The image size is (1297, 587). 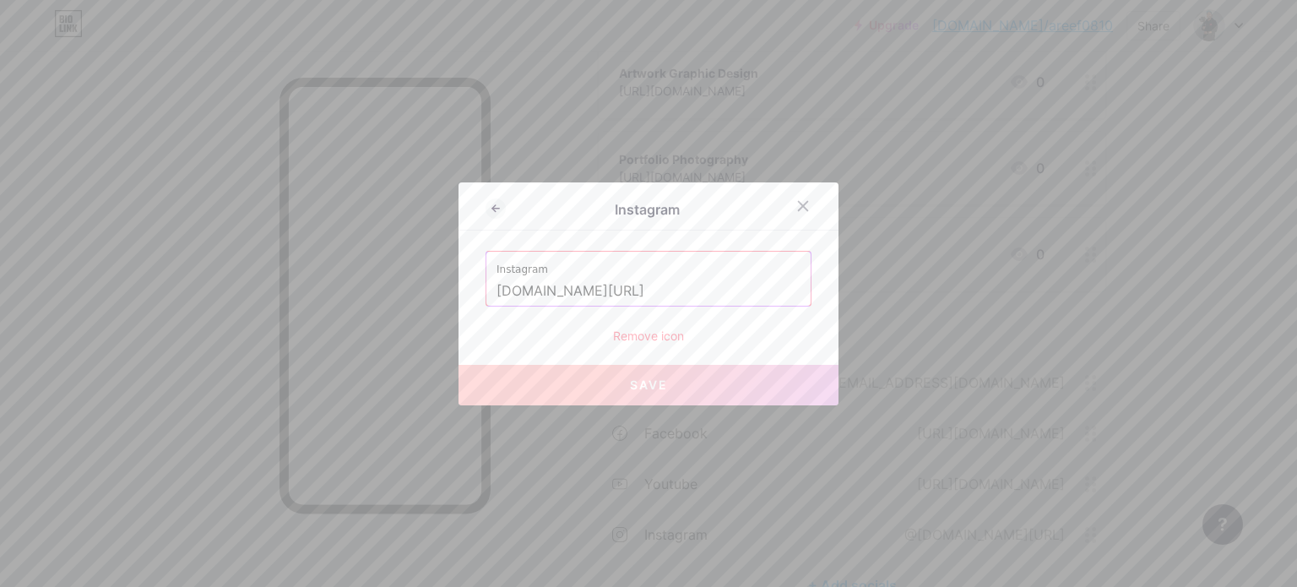 What do you see at coordinates (648, 264) in the screenshot?
I see `label: Instagram` at bounding box center [648, 264].